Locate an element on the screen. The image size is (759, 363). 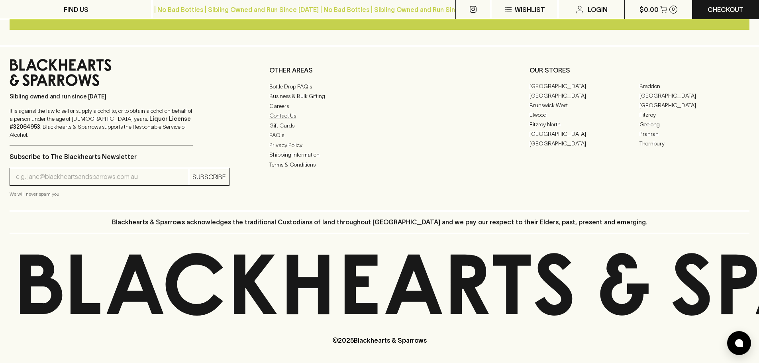
button: SUBSCRIBE is located at coordinates (209, 176).